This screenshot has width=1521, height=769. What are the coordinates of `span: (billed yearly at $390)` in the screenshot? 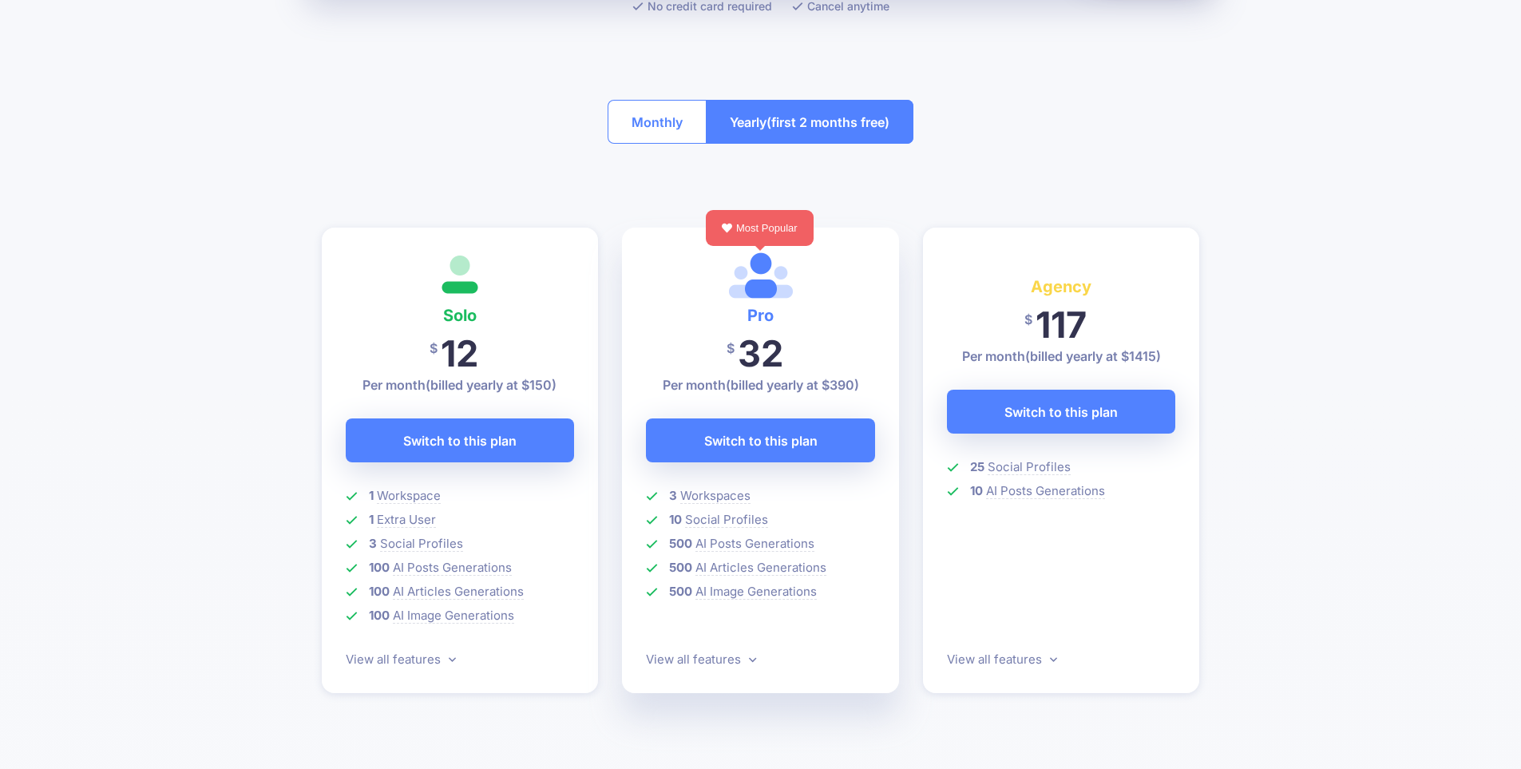 It's located at (792, 385).